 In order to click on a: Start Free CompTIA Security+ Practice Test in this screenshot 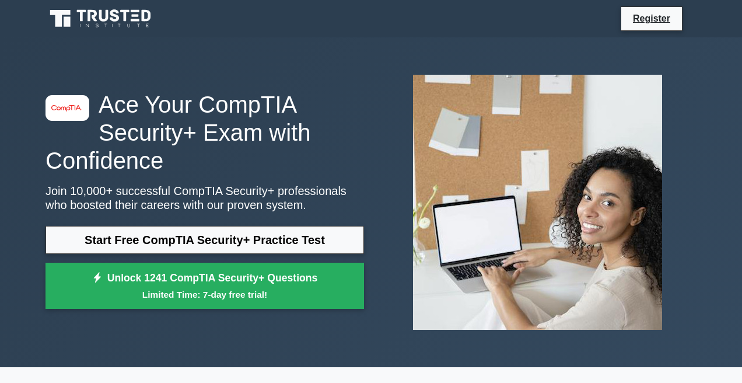, I will do `click(205, 240)`.